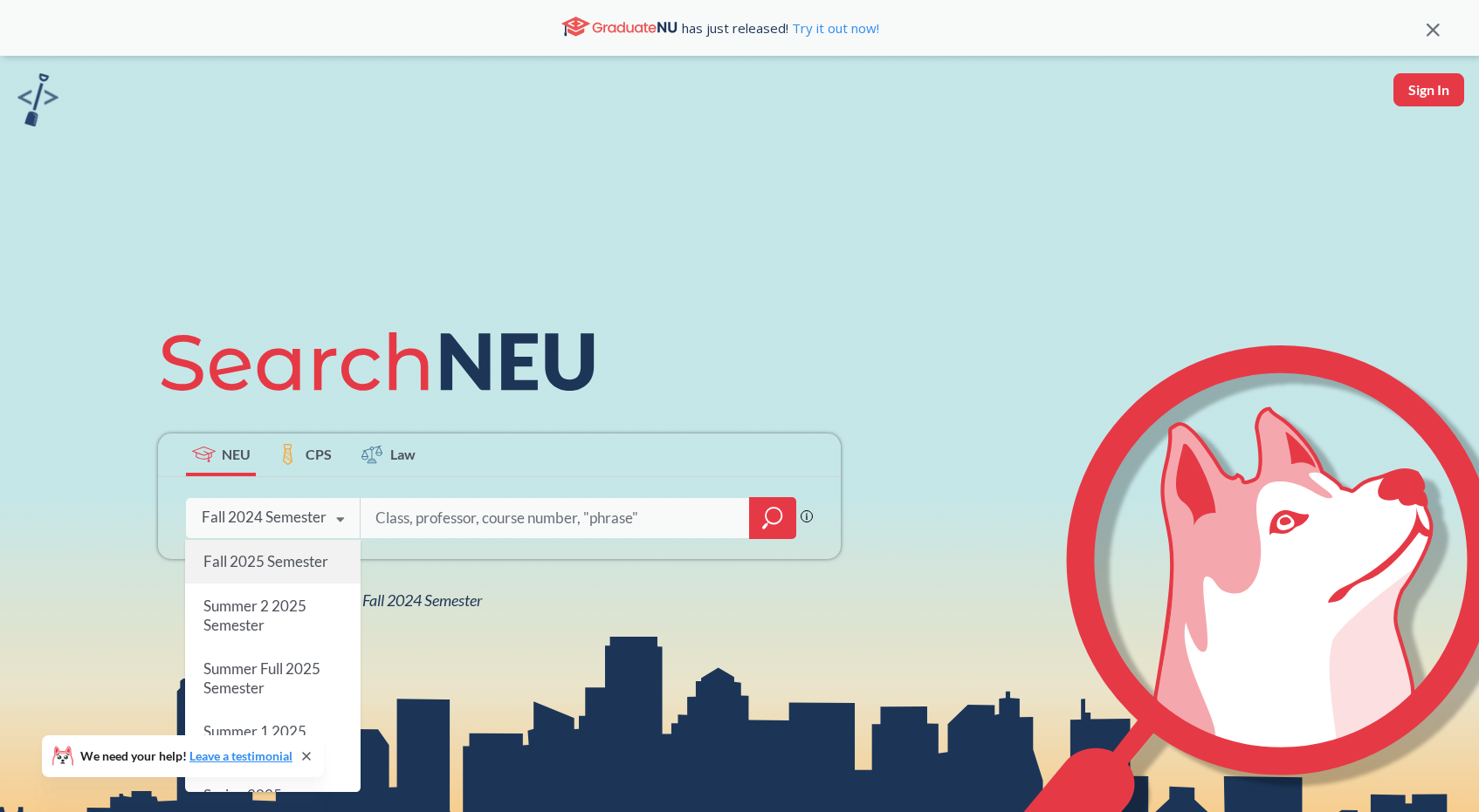 The image size is (1479, 812). Describe the element at coordinates (772, 518) in the screenshot. I see `svg: magnifying glass` at that location.